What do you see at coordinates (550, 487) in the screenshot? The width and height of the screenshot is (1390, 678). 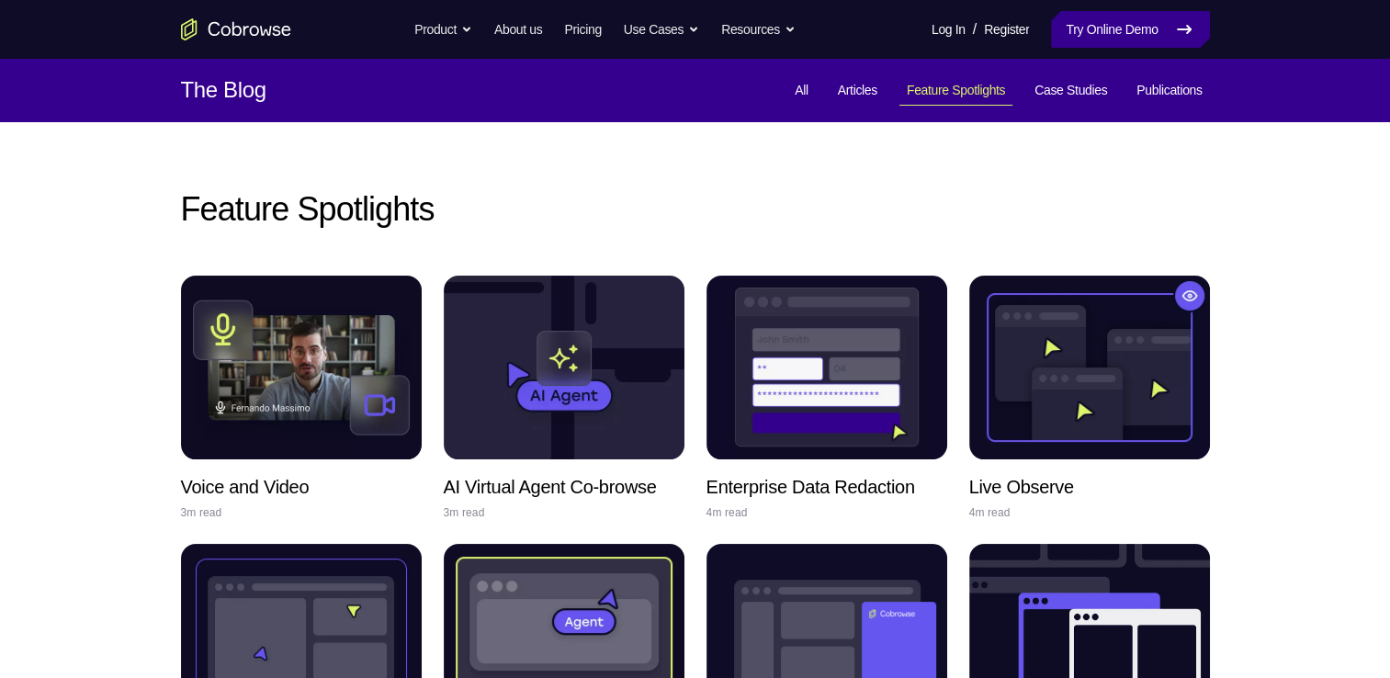 I see `h4: AI Virtual Agent Co-browse` at bounding box center [550, 487].